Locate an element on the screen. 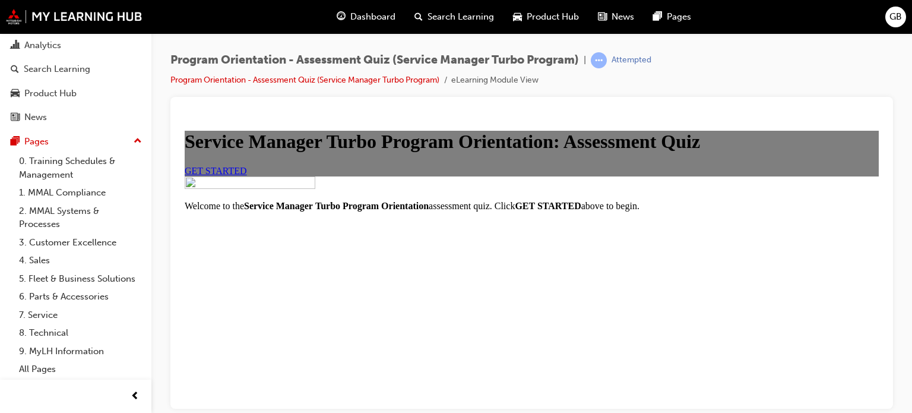 The height and width of the screenshot is (413, 912). span: chart-icon is located at coordinates (15, 46).